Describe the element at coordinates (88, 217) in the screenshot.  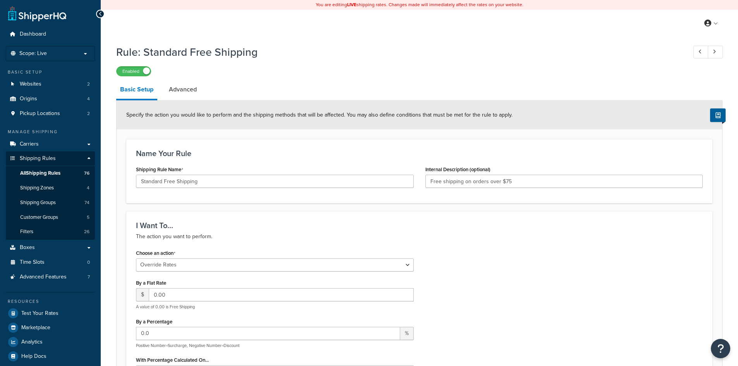
I see `span: 5` at that location.